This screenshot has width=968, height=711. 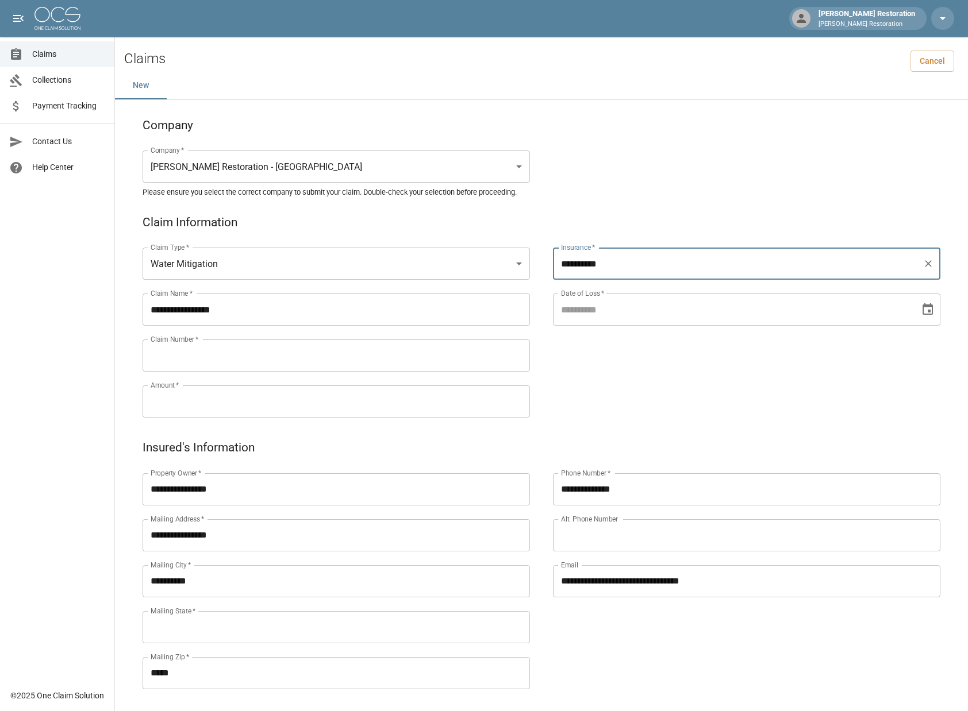 What do you see at coordinates (586, 473) in the screenshot?
I see `label: Phone Number` at bounding box center [586, 473].